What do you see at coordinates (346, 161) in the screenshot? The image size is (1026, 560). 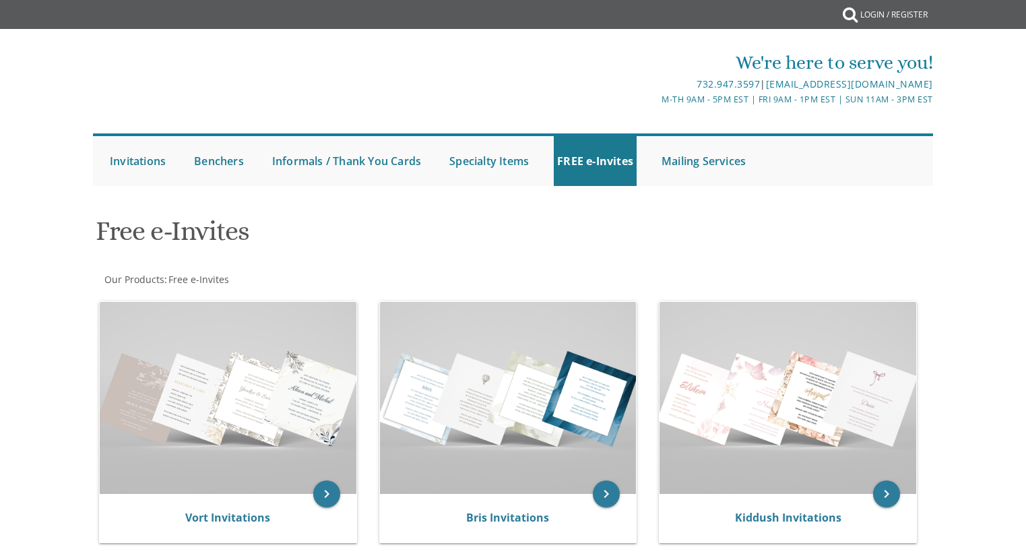 I see `a: Informals / Thank You Cards` at bounding box center [346, 161].